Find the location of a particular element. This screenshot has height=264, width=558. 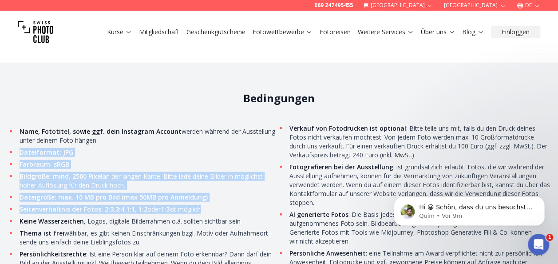

strong: Thema ist frei is located at coordinates (42, 233).